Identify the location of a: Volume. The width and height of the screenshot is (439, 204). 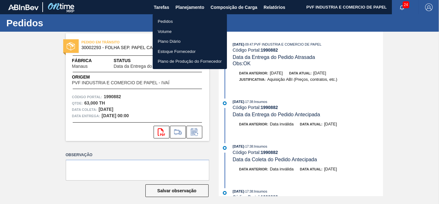
(190, 32).